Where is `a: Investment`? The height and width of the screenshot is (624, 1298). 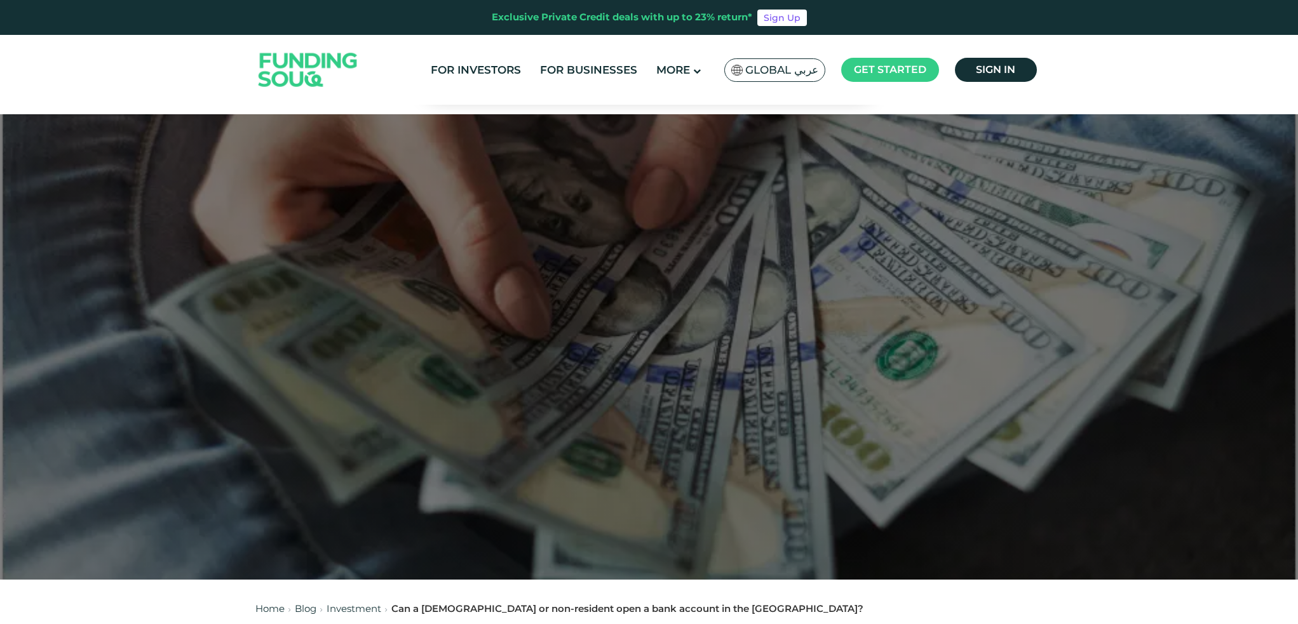 a: Investment is located at coordinates (354, 608).